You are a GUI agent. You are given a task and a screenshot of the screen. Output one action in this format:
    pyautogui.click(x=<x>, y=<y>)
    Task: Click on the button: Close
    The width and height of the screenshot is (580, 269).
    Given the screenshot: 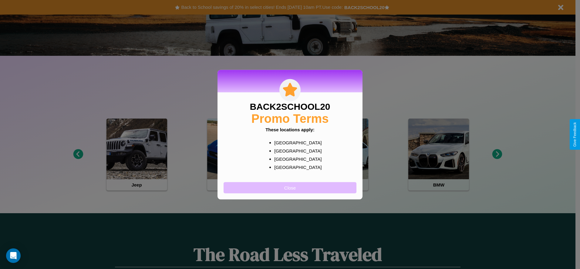 What is the action you would take?
    pyautogui.click(x=290, y=187)
    